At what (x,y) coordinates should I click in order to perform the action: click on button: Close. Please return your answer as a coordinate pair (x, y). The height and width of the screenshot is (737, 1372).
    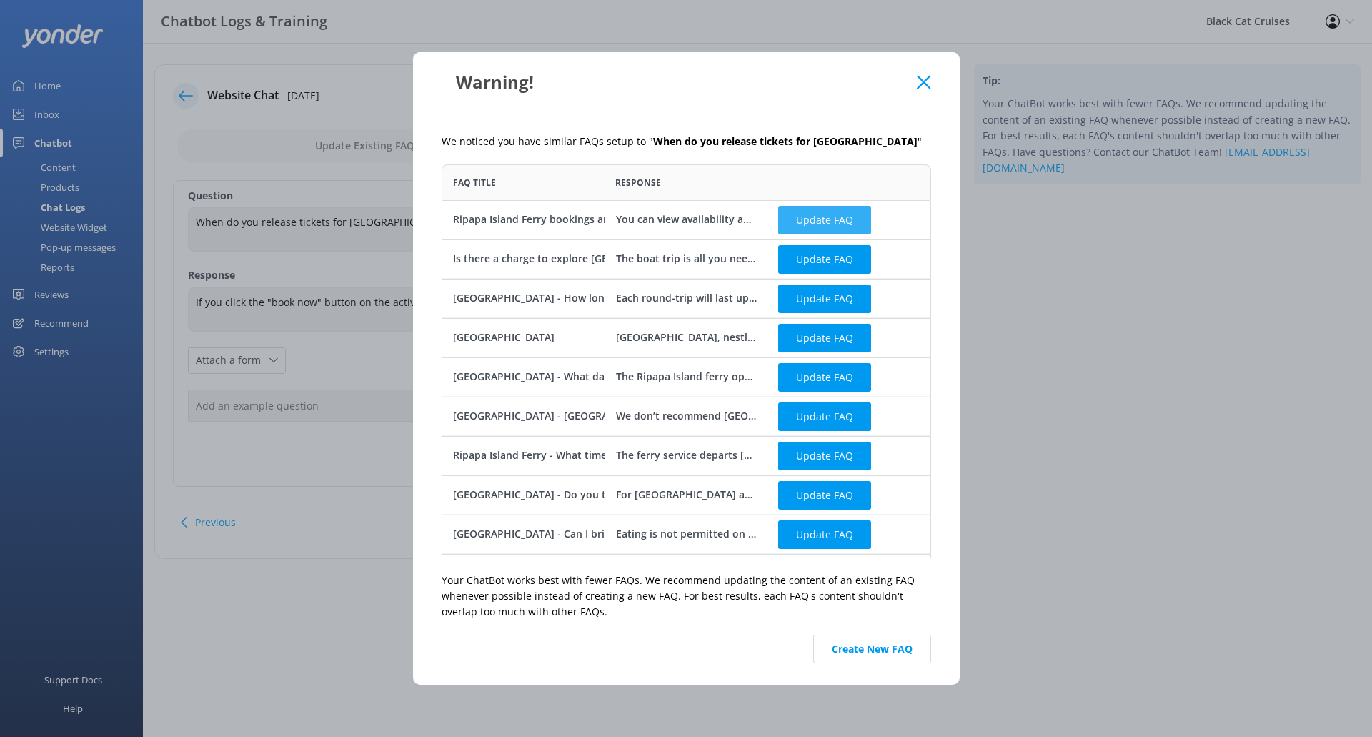
    Looking at the image, I should click on (923, 82).